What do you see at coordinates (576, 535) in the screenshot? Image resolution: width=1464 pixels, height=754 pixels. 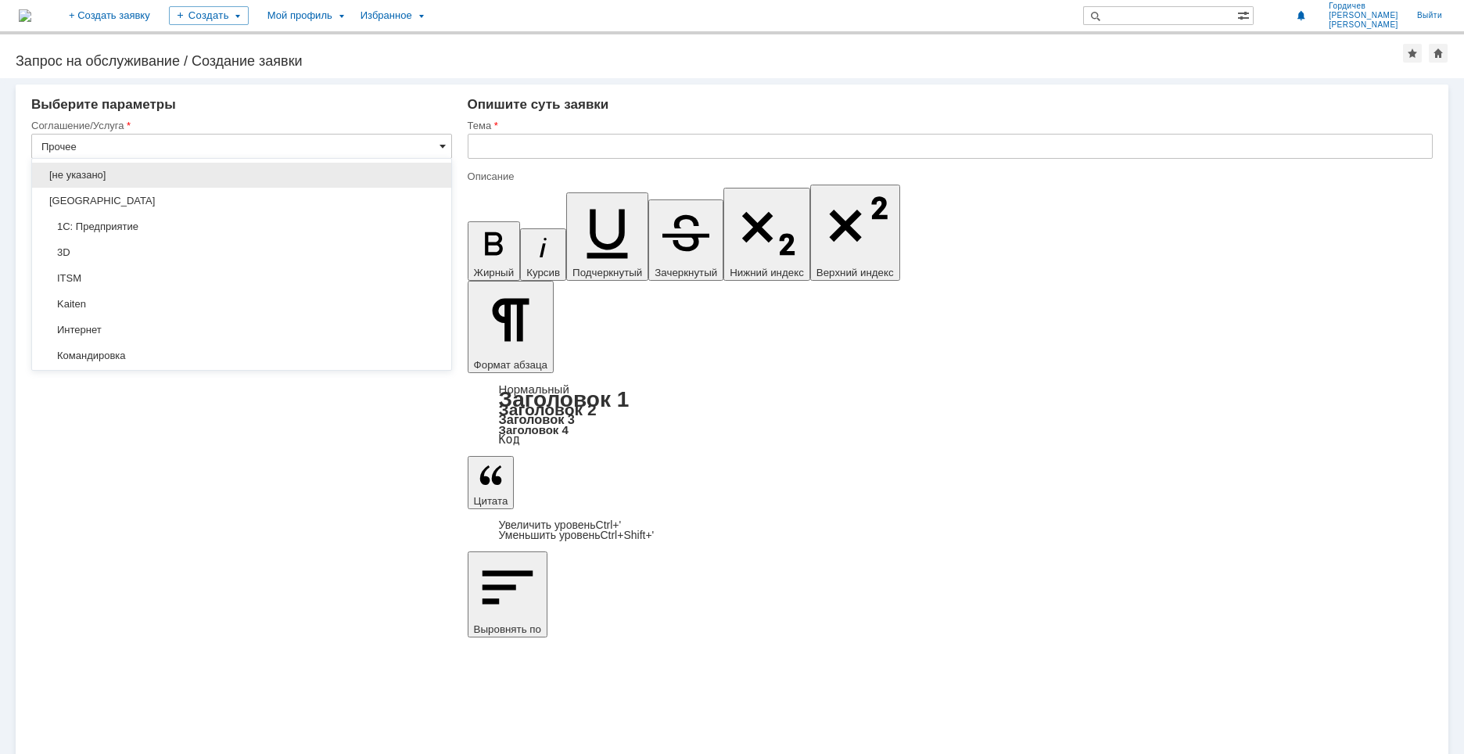 I see `a: Decrease` at bounding box center [576, 535].